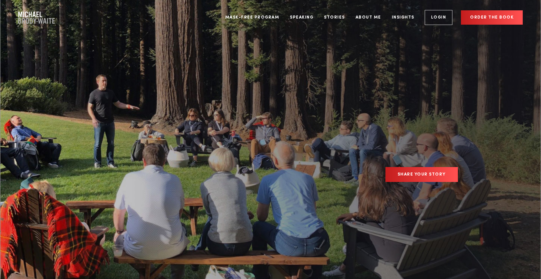 This screenshot has height=279, width=541. What do you see at coordinates (422, 174) in the screenshot?
I see `a: SHARE YOUR STORY` at bounding box center [422, 174].